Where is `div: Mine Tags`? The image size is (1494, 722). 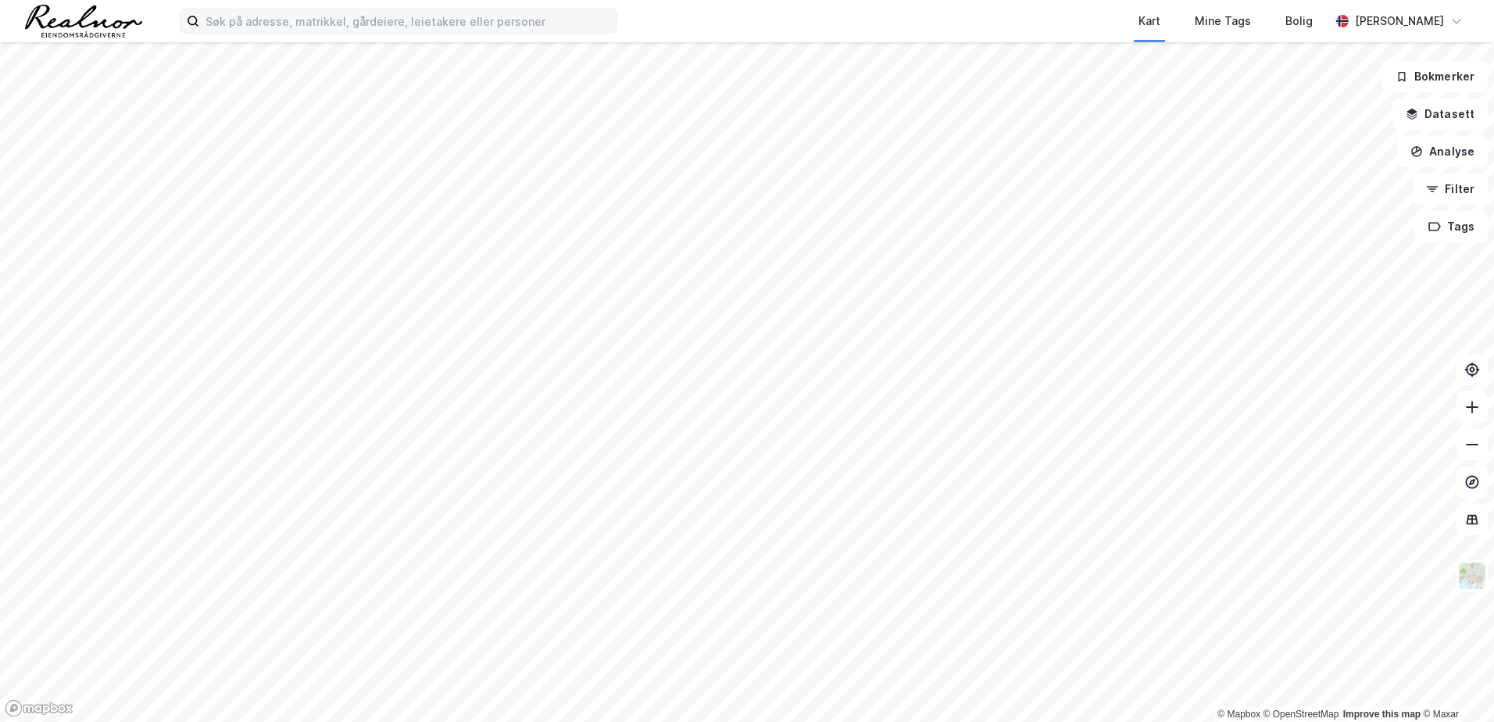
div: Mine Tags is located at coordinates (1223, 21).